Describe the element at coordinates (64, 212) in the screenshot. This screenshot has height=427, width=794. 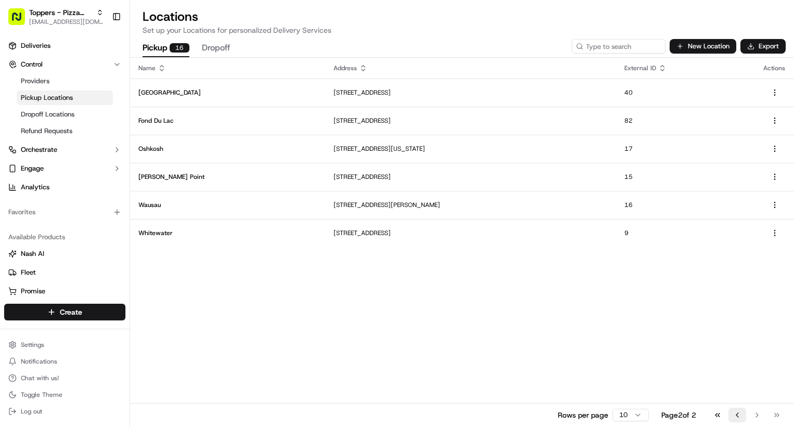
I see `div: Favorites` at that location.